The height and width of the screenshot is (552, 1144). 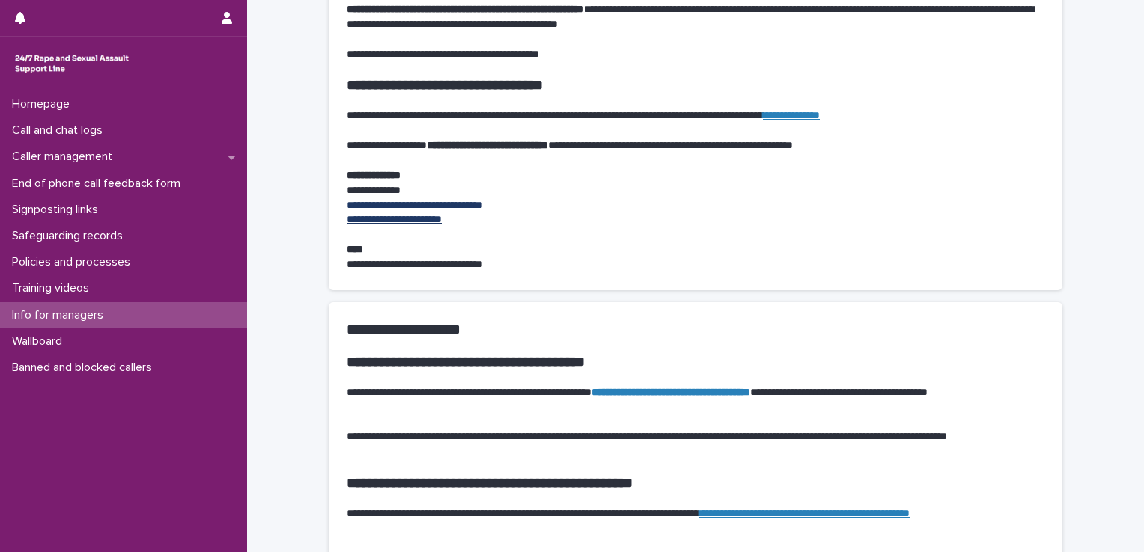 I want to click on p: Call and chat logs, so click(x=60, y=130).